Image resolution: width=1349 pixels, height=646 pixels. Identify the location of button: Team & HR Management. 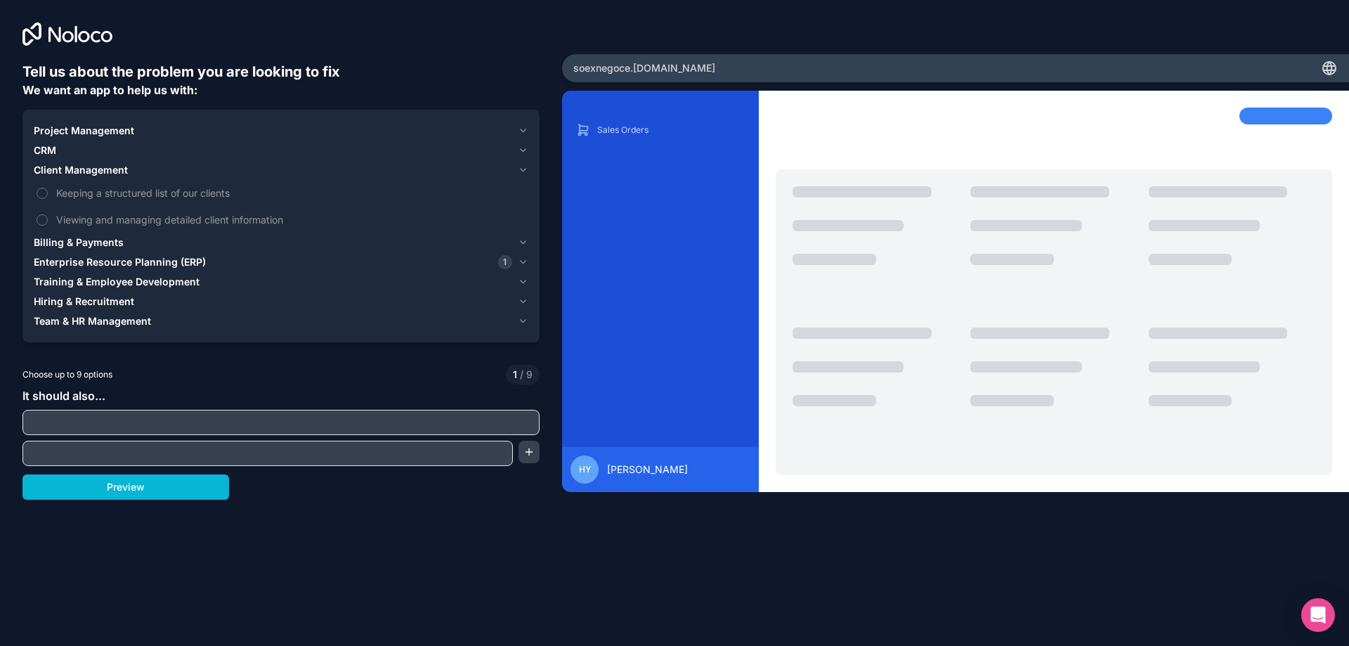
(281, 321).